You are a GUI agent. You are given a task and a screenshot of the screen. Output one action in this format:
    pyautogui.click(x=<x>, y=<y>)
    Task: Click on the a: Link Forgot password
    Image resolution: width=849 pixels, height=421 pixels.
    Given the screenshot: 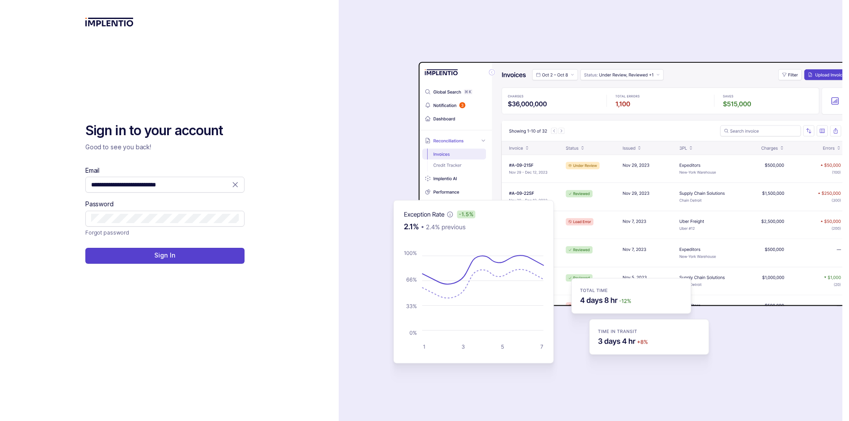 What is the action you would take?
    pyautogui.click(x=107, y=233)
    